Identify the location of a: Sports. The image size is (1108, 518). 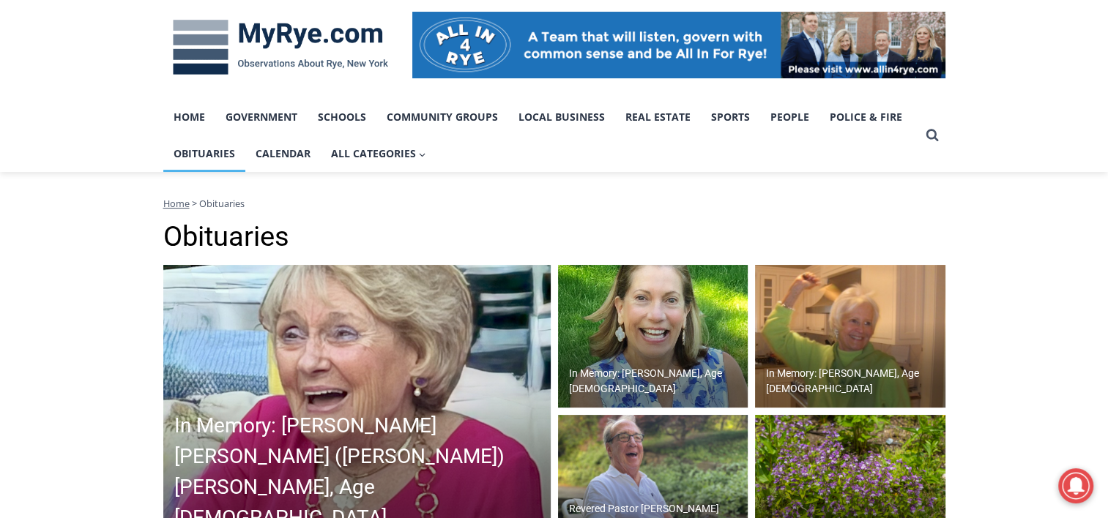
(730, 117).